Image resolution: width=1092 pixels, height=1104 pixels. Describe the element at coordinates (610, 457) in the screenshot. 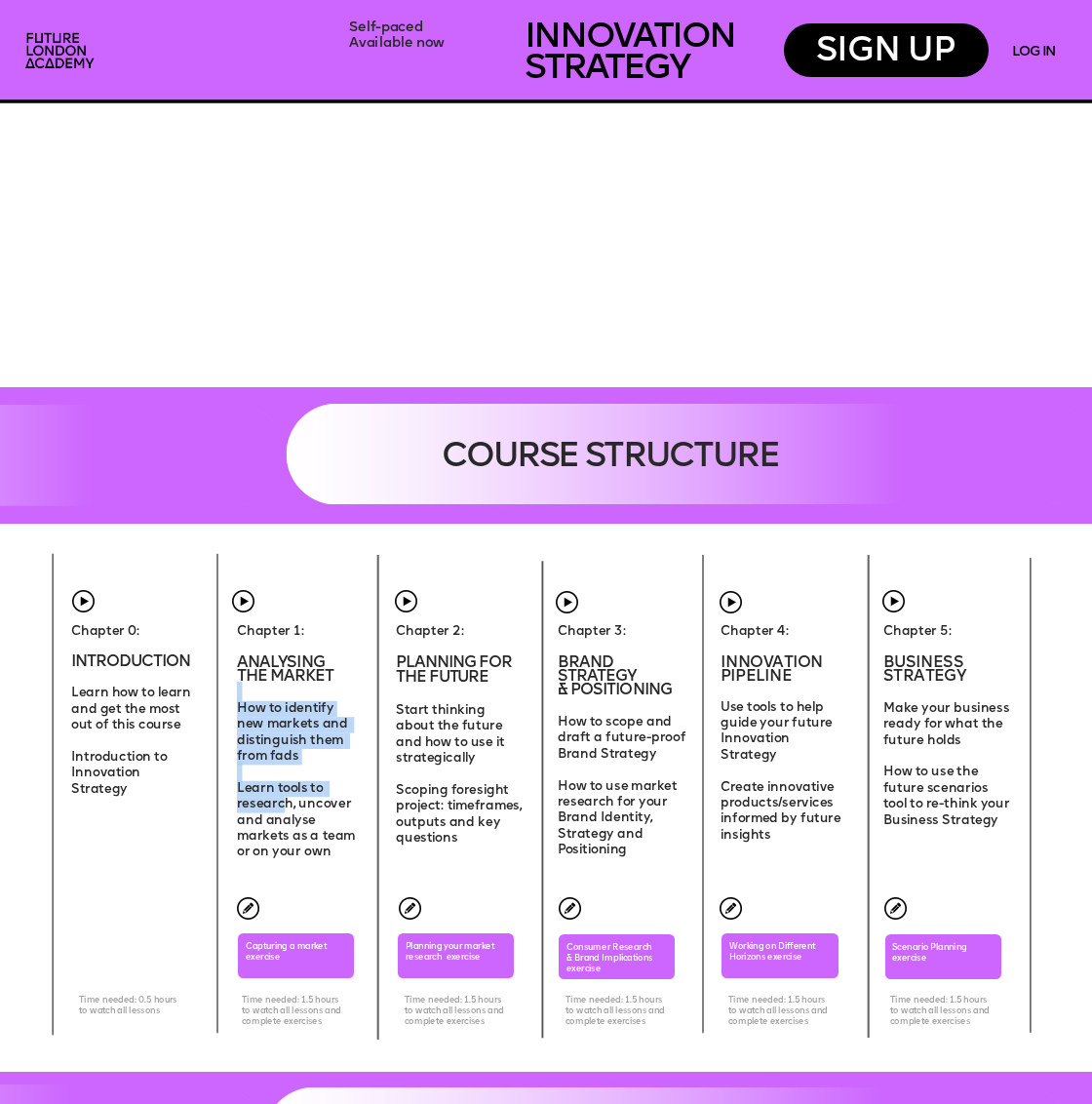

I see `span: COURSE STRUCTURE` at that location.